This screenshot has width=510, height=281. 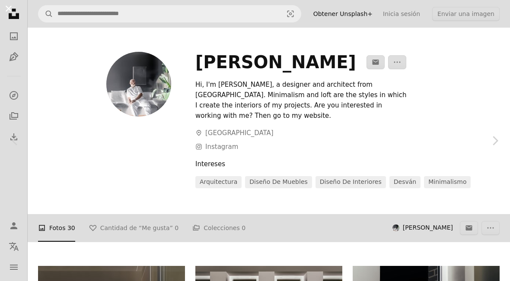 What do you see at coordinates (347, 164) in the screenshot?
I see `div: Intereses` at bounding box center [347, 164].